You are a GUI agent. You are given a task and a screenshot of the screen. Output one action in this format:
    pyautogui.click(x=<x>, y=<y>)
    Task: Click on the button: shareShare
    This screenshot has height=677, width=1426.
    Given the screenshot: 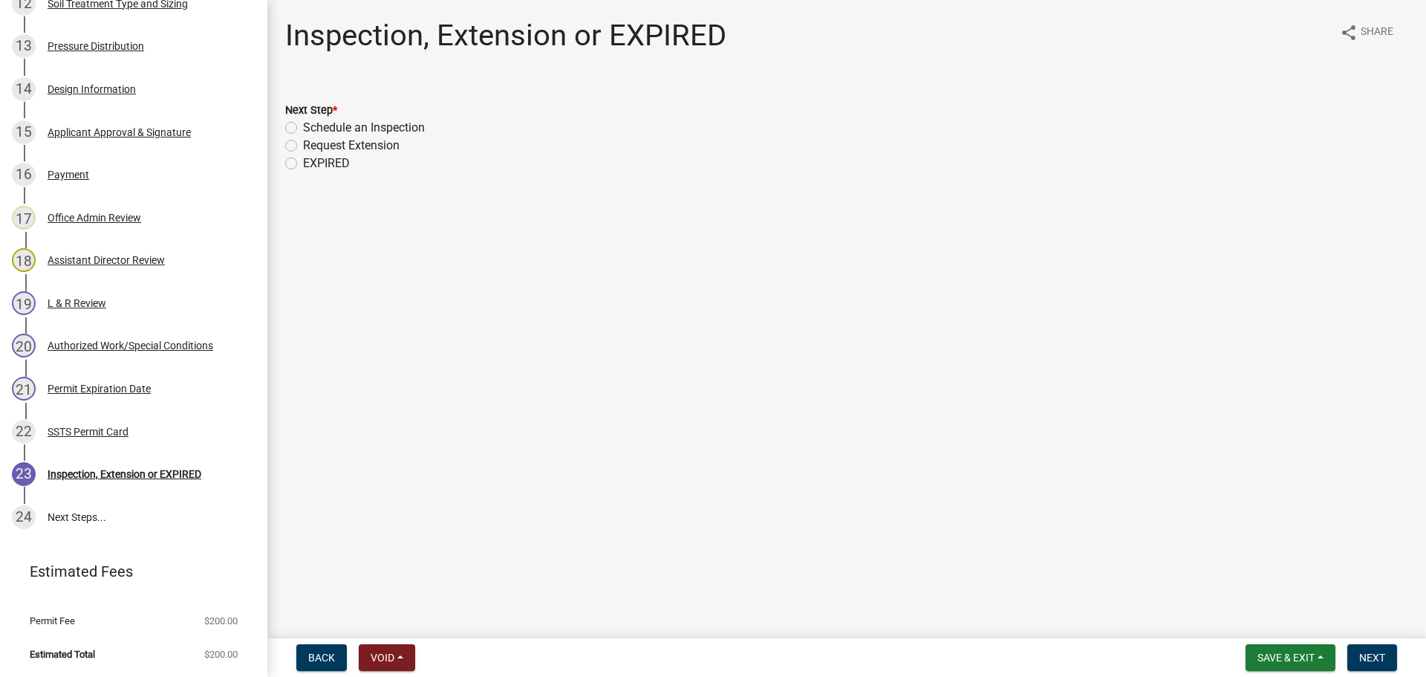 What is the action you would take?
    pyautogui.click(x=1367, y=32)
    